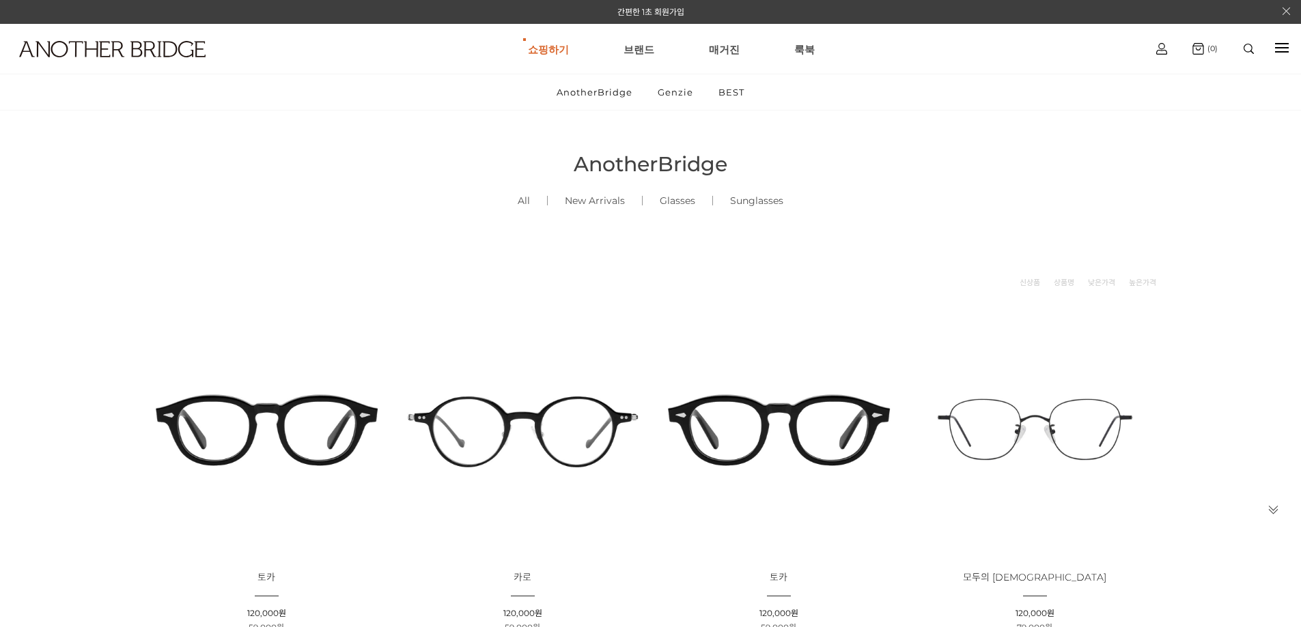 Image resolution: width=1301 pixels, height=627 pixels. I want to click on a: Genzie, so click(675, 92).